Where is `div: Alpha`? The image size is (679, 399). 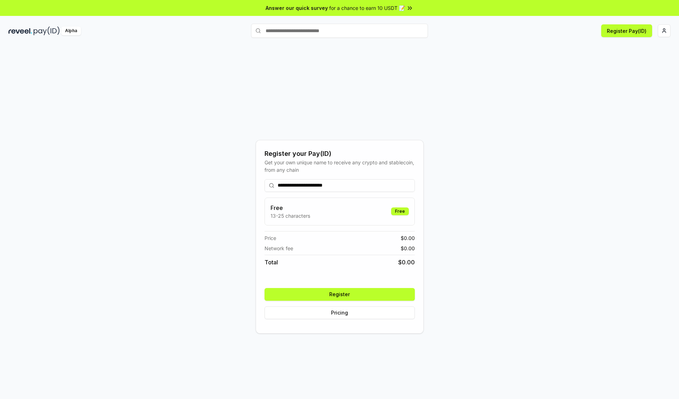
div: Alpha is located at coordinates (71, 31).